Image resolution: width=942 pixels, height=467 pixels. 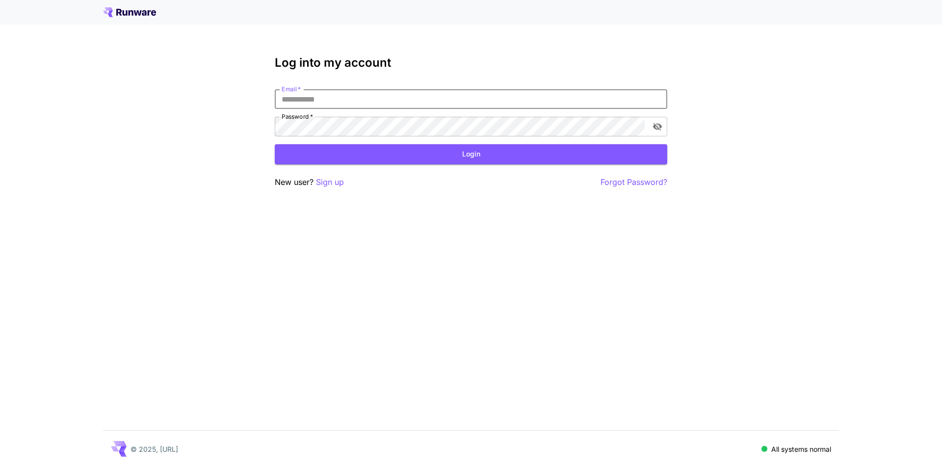 I want to click on p: All systems normal, so click(x=801, y=449).